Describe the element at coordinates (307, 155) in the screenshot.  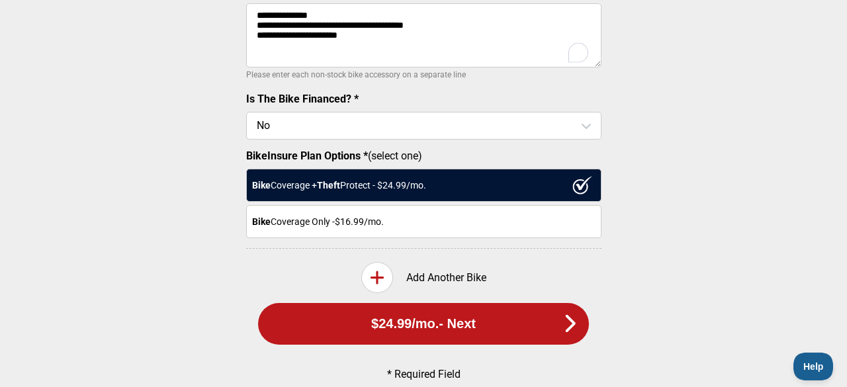
I see `strong: BikeInsure Plan Options *` at that location.